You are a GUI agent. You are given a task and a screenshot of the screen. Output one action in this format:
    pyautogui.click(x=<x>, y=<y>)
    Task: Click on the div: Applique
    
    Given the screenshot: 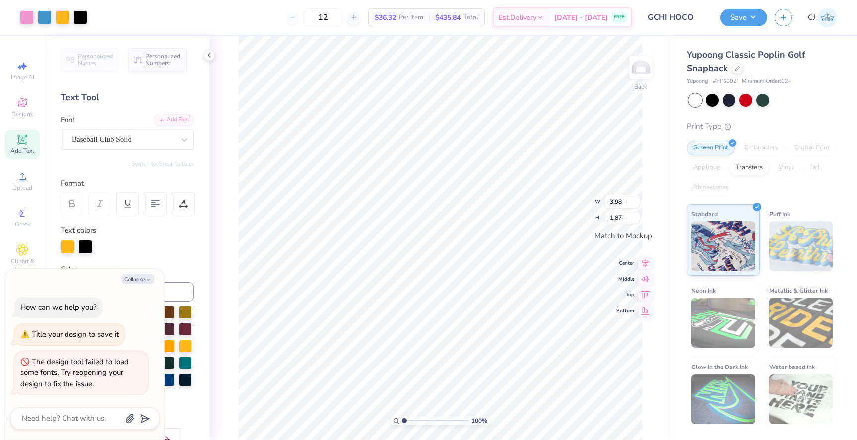 What is the action you would take?
    pyautogui.click(x=707, y=168)
    